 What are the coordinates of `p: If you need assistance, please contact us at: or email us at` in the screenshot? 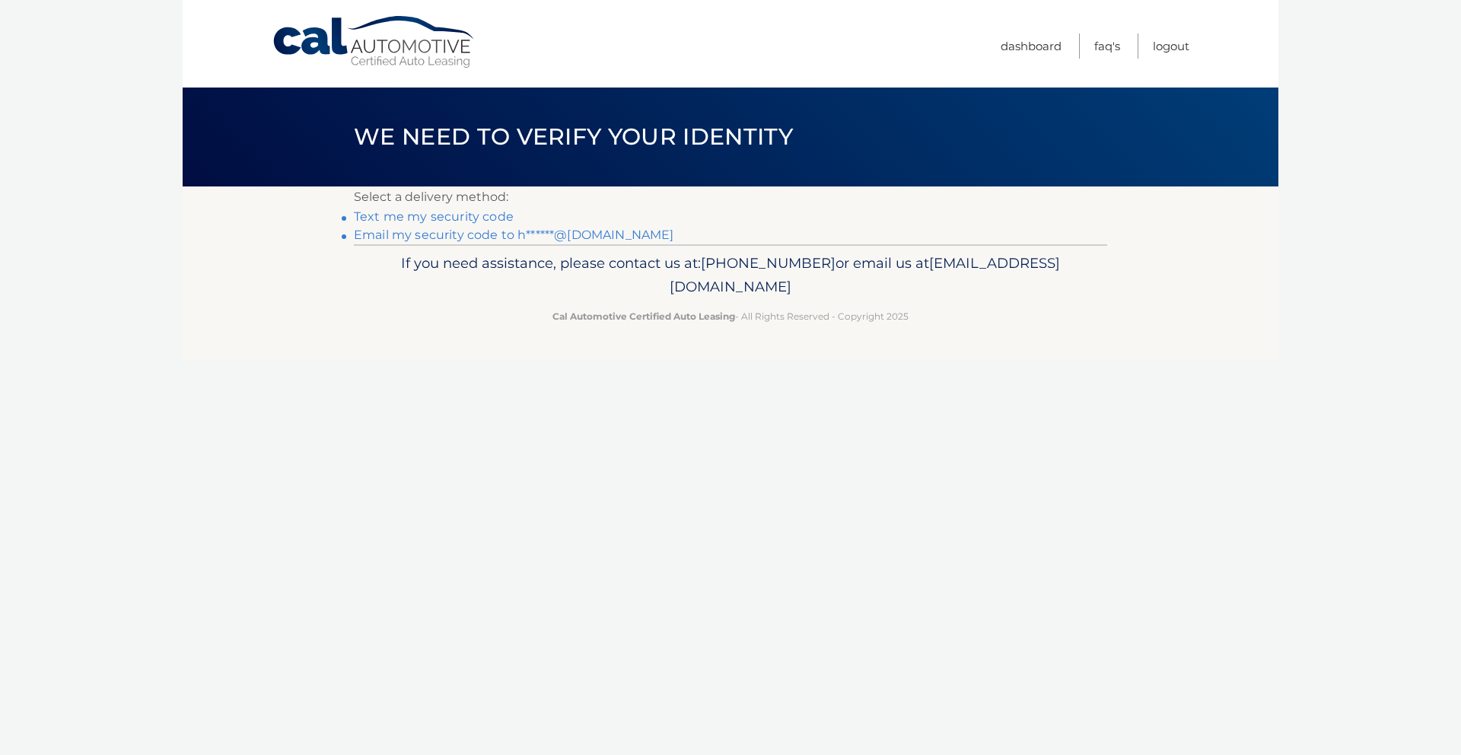 It's located at (730, 275).